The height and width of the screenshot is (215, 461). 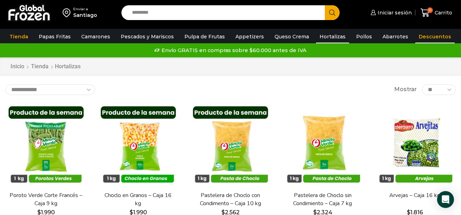 What do you see at coordinates (50, 90) in the screenshot?
I see `select: Pedido de la tienda` at bounding box center [50, 90].